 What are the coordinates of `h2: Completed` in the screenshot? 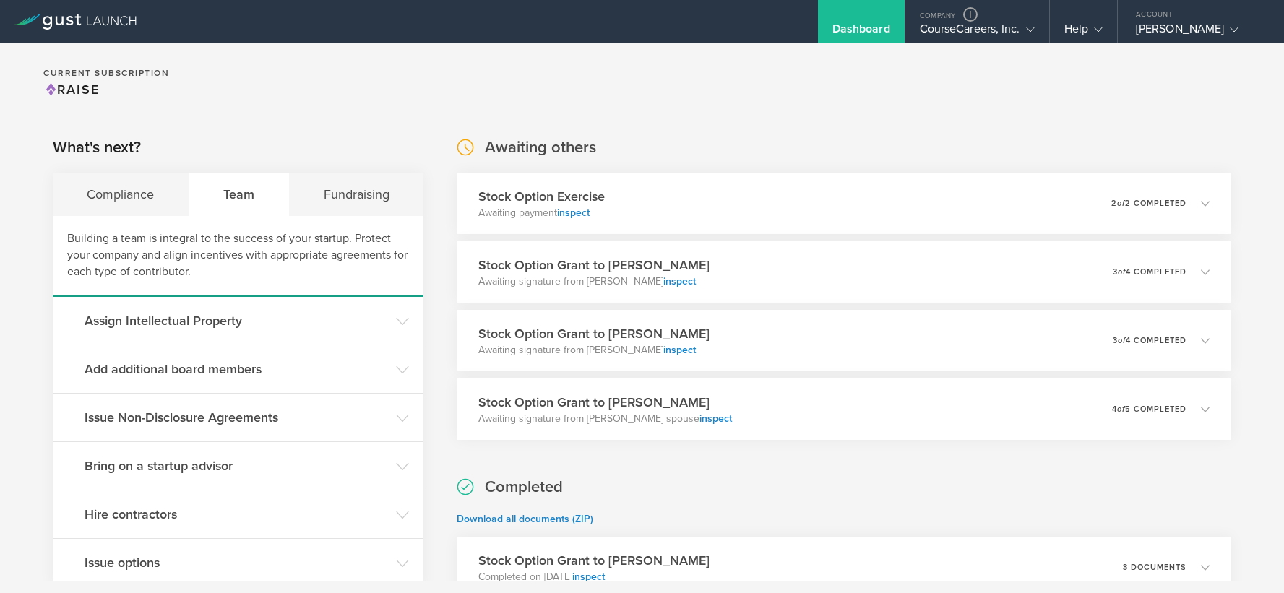 It's located at (524, 487).